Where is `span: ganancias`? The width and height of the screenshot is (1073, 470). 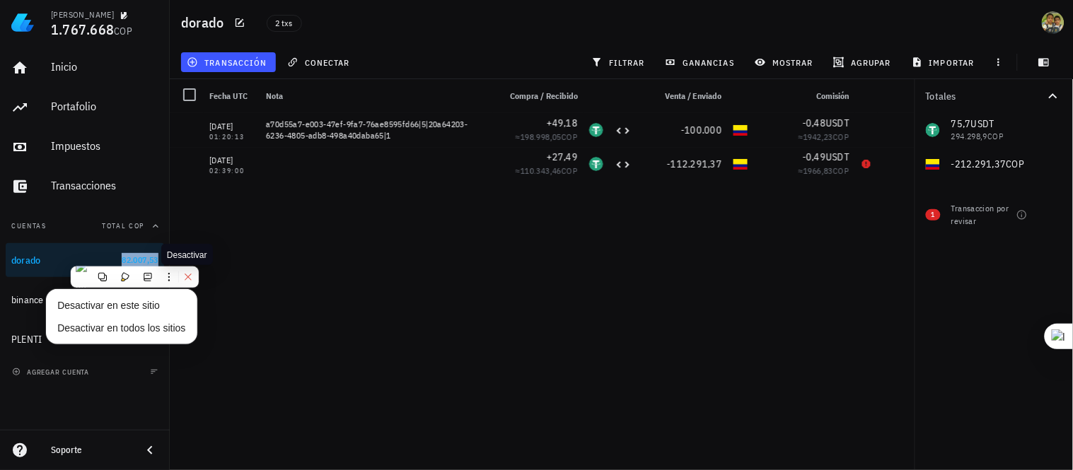
span: ganancias is located at coordinates (701, 62).